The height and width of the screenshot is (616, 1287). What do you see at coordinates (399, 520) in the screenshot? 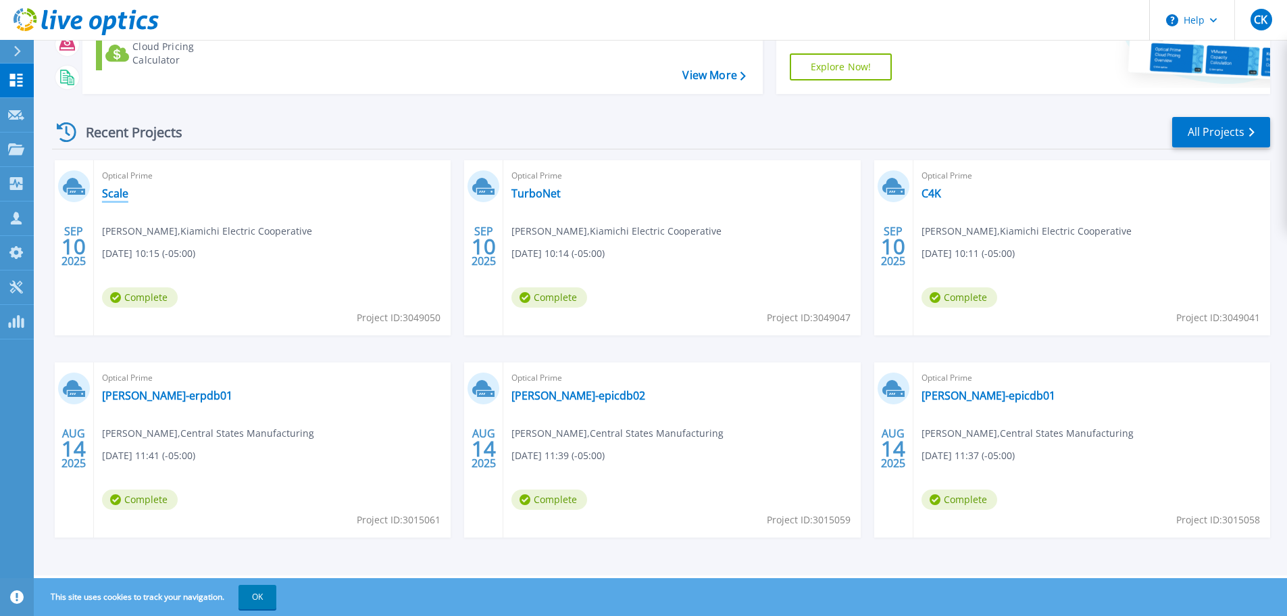
I see `span: Project ID: 3015061` at bounding box center [399, 520].